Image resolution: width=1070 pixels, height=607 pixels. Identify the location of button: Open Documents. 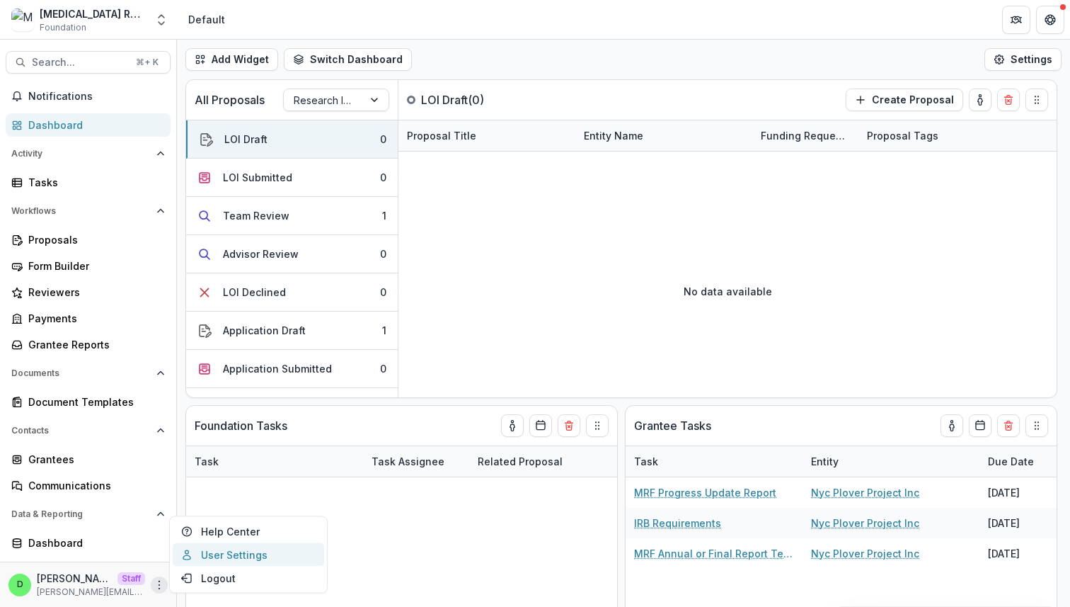
(88, 373).